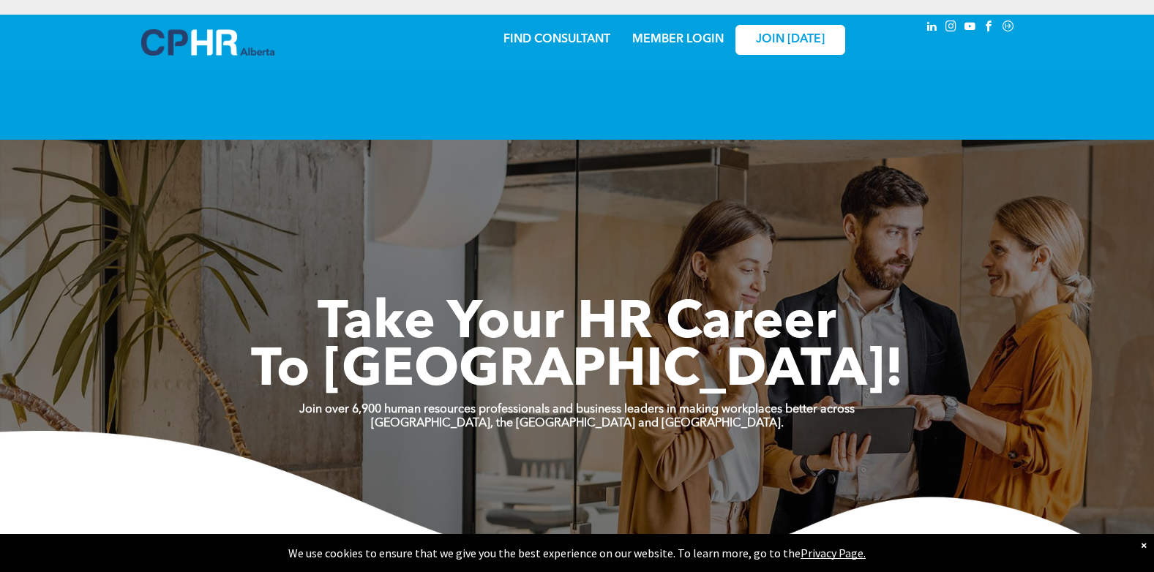 The image size is (1154, 572). I want to click on span: Take Your HR Career, so click(577, 324).